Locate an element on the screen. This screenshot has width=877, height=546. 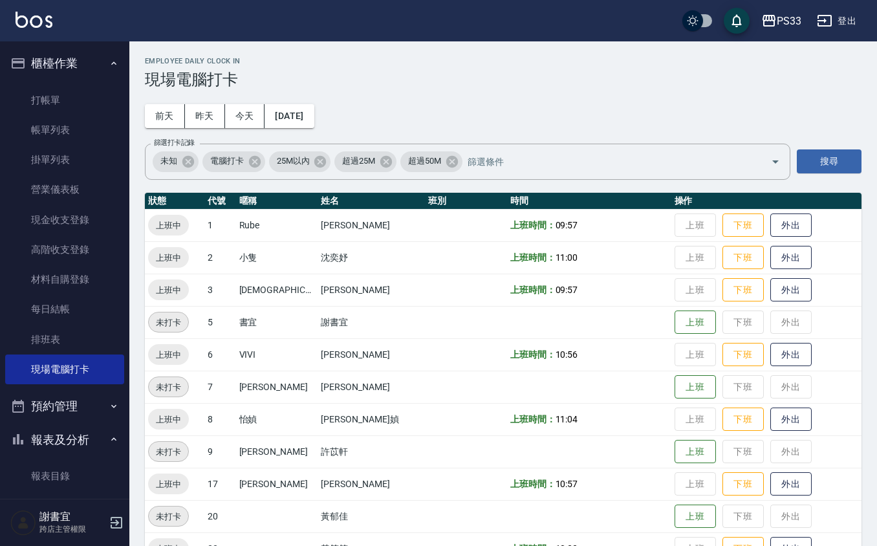
span: 11:00 is located at coordinates (567, 258).